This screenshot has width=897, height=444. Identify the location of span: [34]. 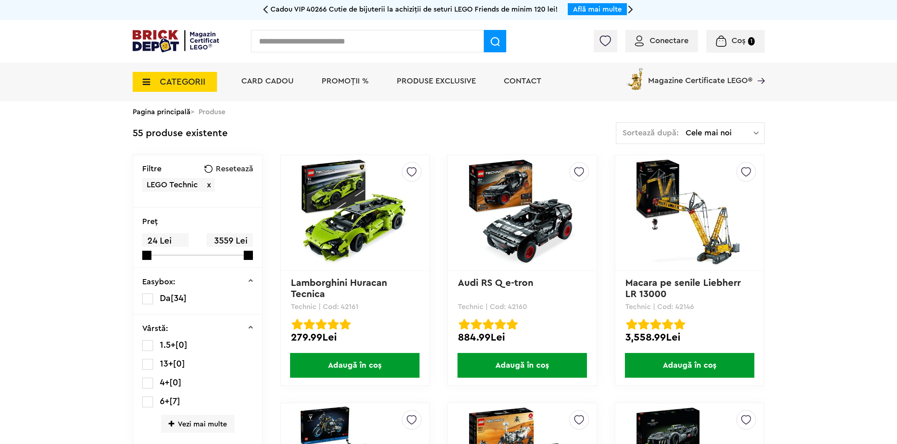
(179, 298).